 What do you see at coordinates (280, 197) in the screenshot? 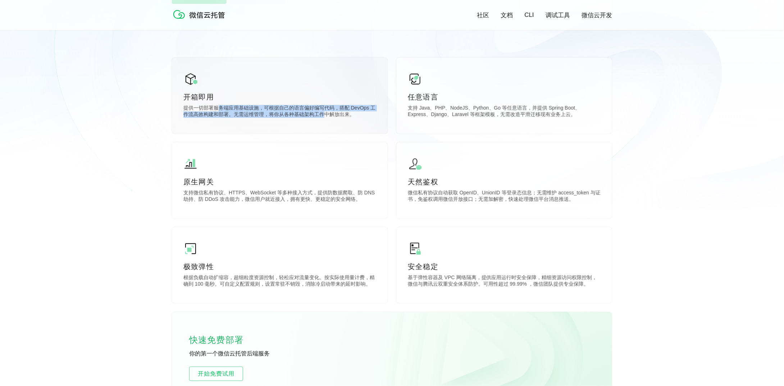
I see `p: 支持微信私有协议、HTTPS、WebSocket 等多种接入方式，提供防数据爬取、防 DNS 劫持、防 DDoS 攻击能力，微信用户就近接入，拥有更快、更稳定的安全网络。` at bounding box center [280, 197].